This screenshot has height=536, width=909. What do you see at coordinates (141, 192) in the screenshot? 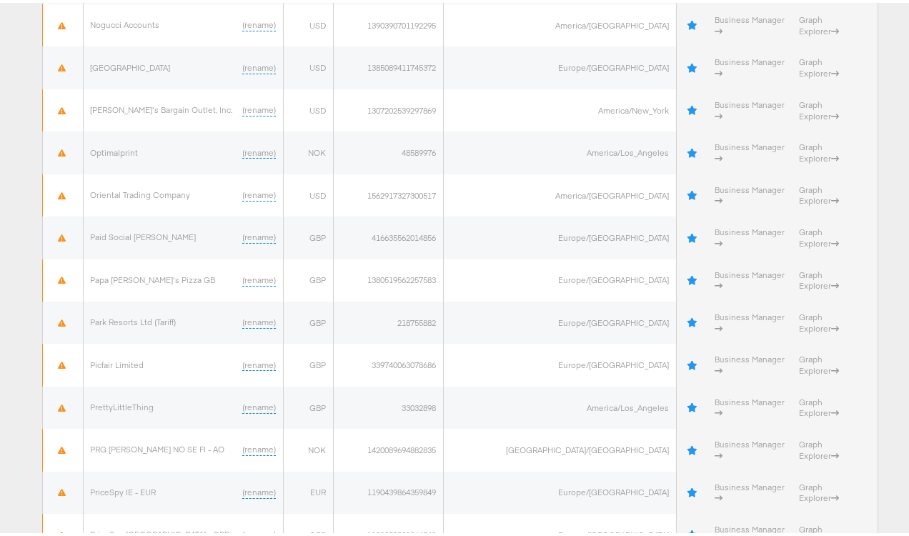
I see `a: Oriental Trading Company` at bounding box center [141, 192].